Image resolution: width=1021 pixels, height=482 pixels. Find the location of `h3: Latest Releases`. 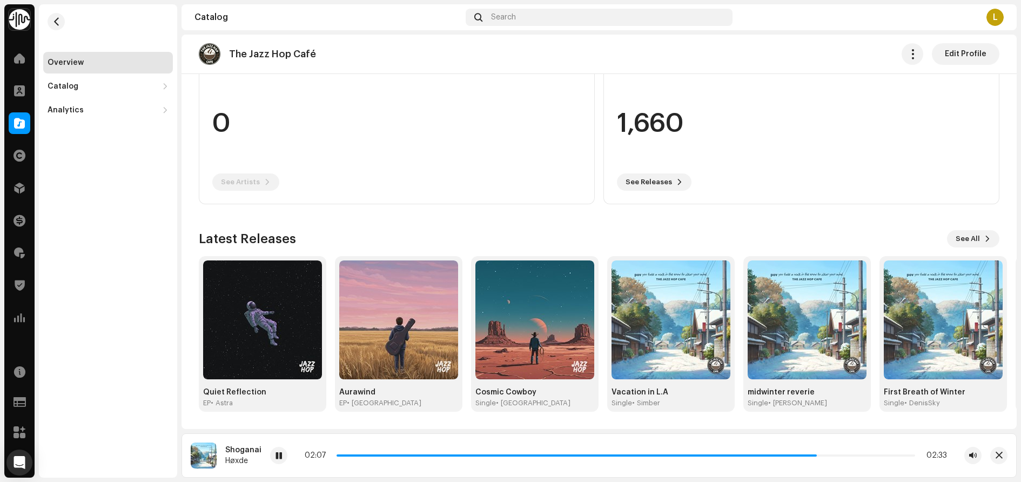

h3: Latest Releases is located at coordinates (247, 239).